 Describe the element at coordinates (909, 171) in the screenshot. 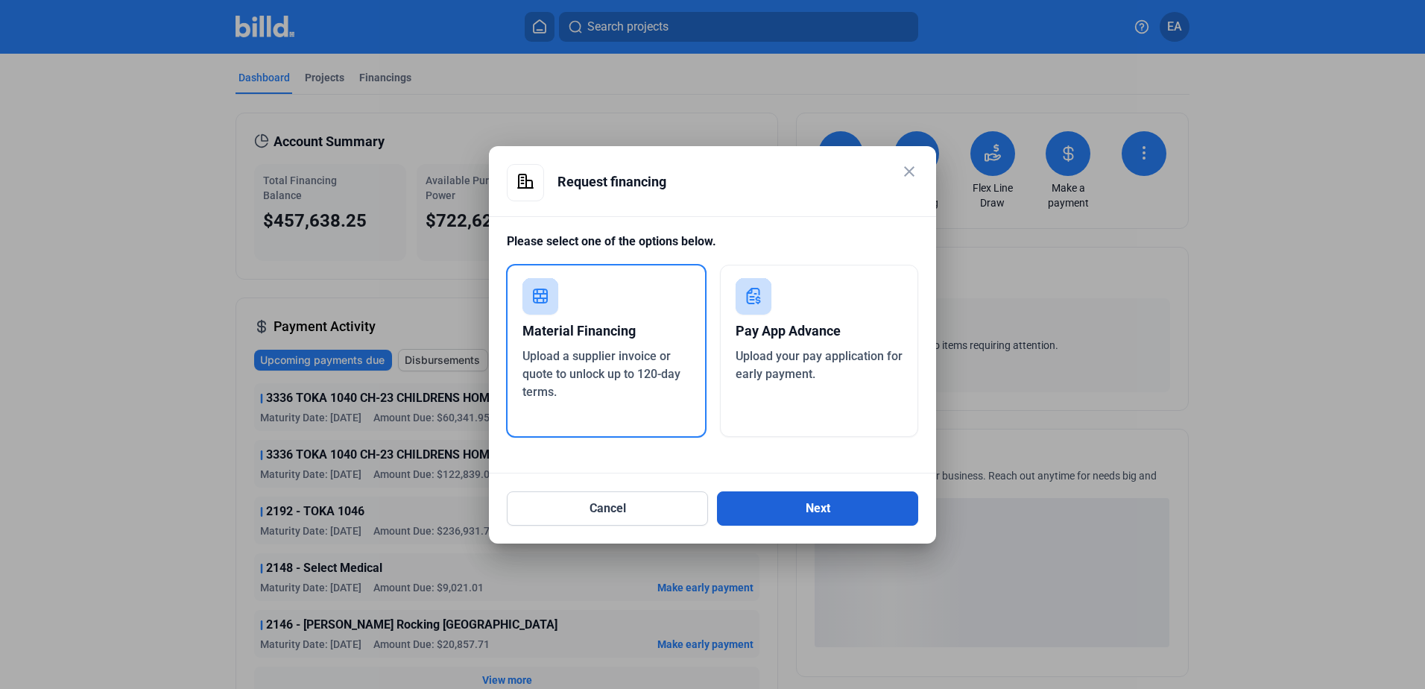

I see `mat-icon: close` at that location.